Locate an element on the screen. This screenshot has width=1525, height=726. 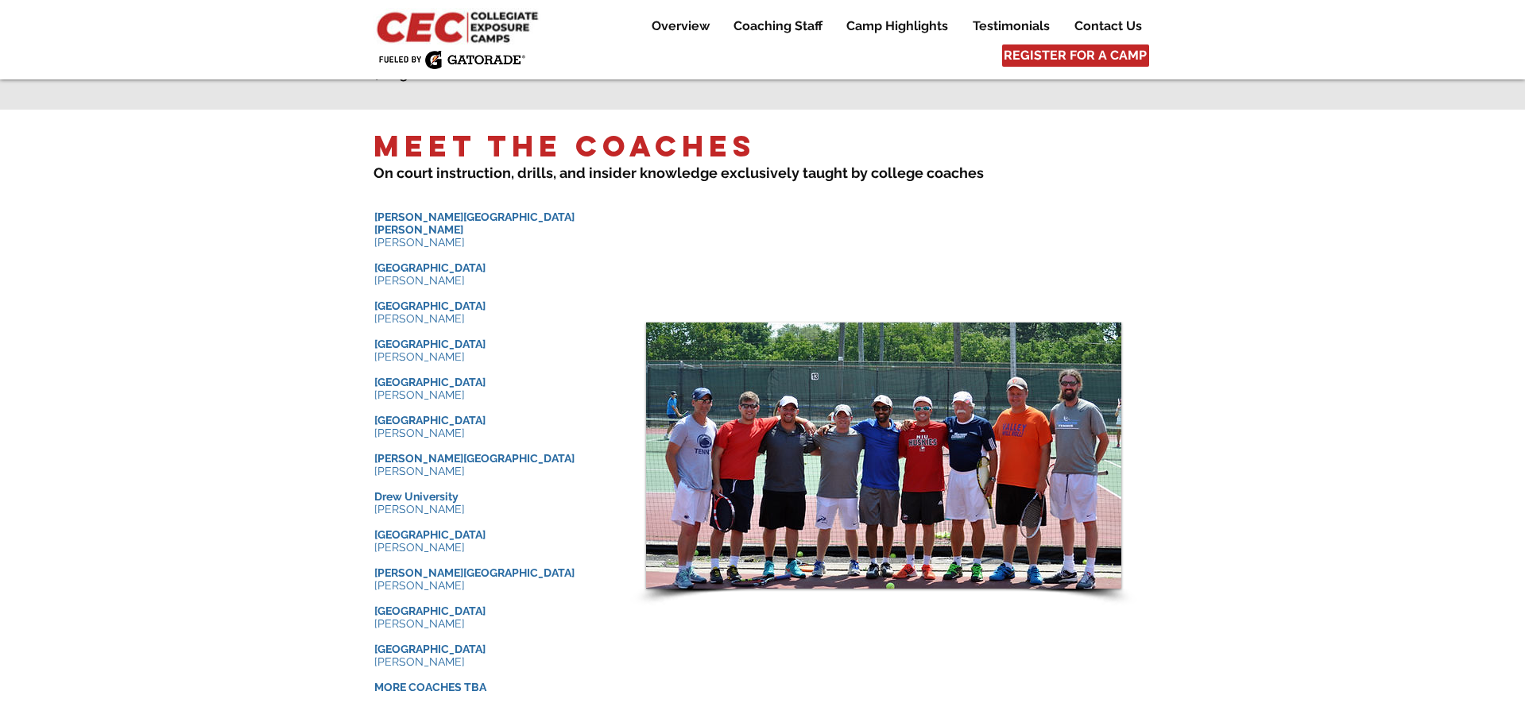
p: Coaching Staff is located at coordinates (778, 26).